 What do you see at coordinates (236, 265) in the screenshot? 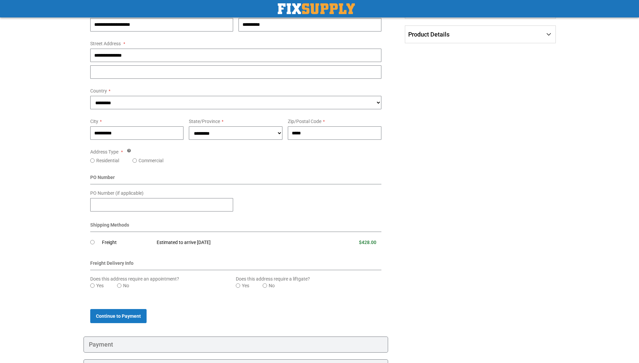
I see `div: Freight Delivery Info` at bounding box center [236, 265].